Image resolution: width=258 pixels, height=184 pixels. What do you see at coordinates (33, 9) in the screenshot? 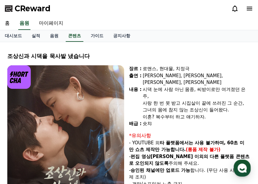
I see `span: CReward` at bounding box center [33, 9].